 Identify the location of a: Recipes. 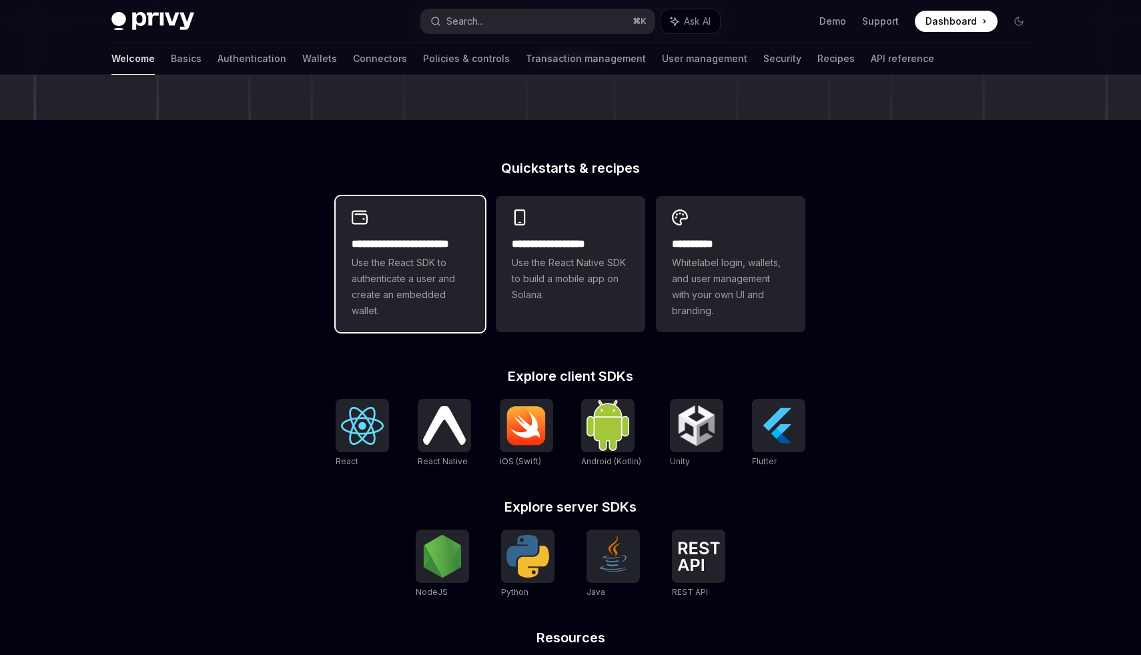
(836, 59).